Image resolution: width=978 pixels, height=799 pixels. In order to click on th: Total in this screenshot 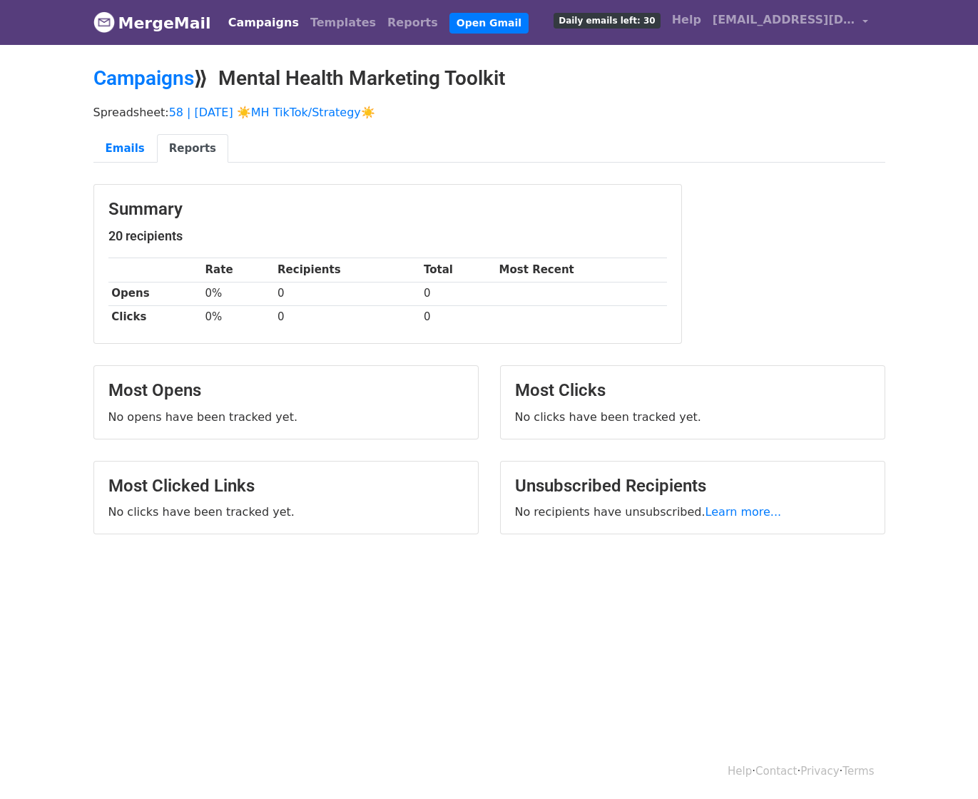, I will do `click(458, 270)`.